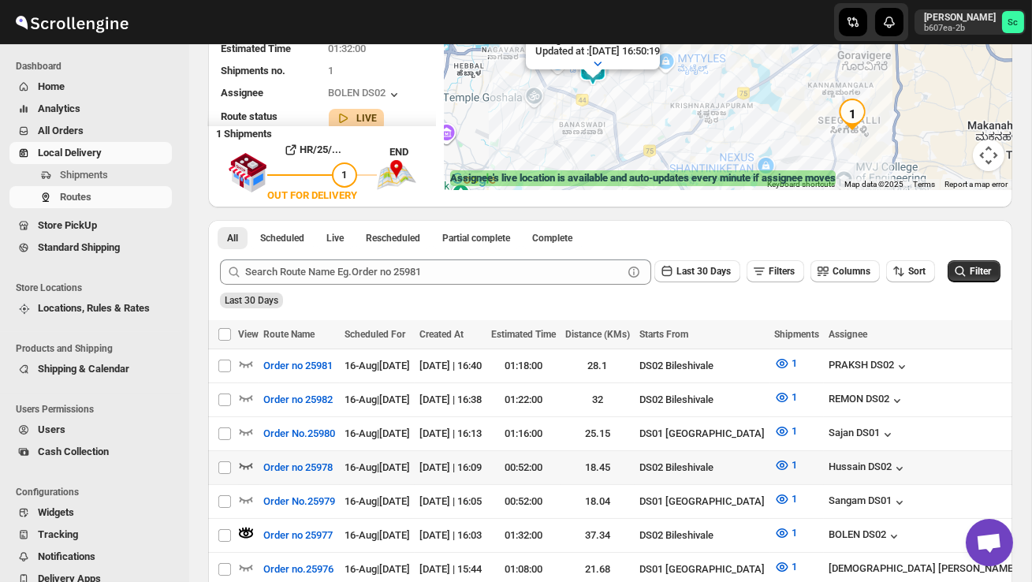  Describe the element at coordinates (282, 238) in the screenshot. I see `span: Scheduled` at that location.